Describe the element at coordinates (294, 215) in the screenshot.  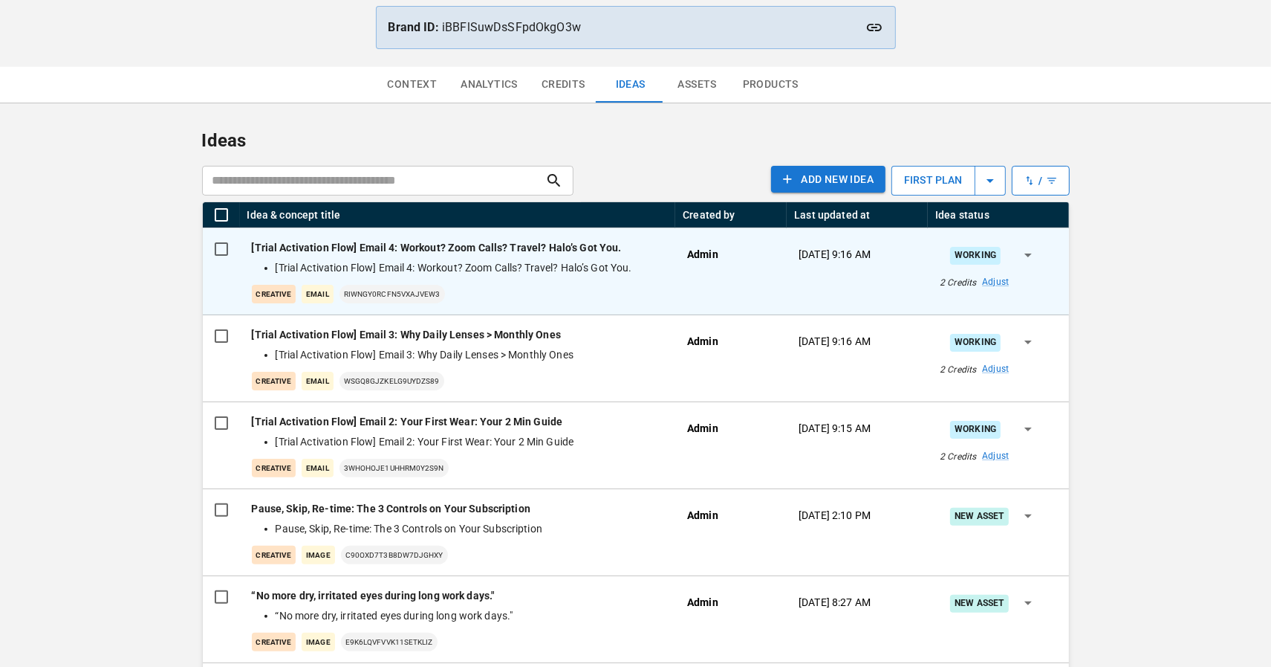
I see `div: Idea & concept title` at that location.